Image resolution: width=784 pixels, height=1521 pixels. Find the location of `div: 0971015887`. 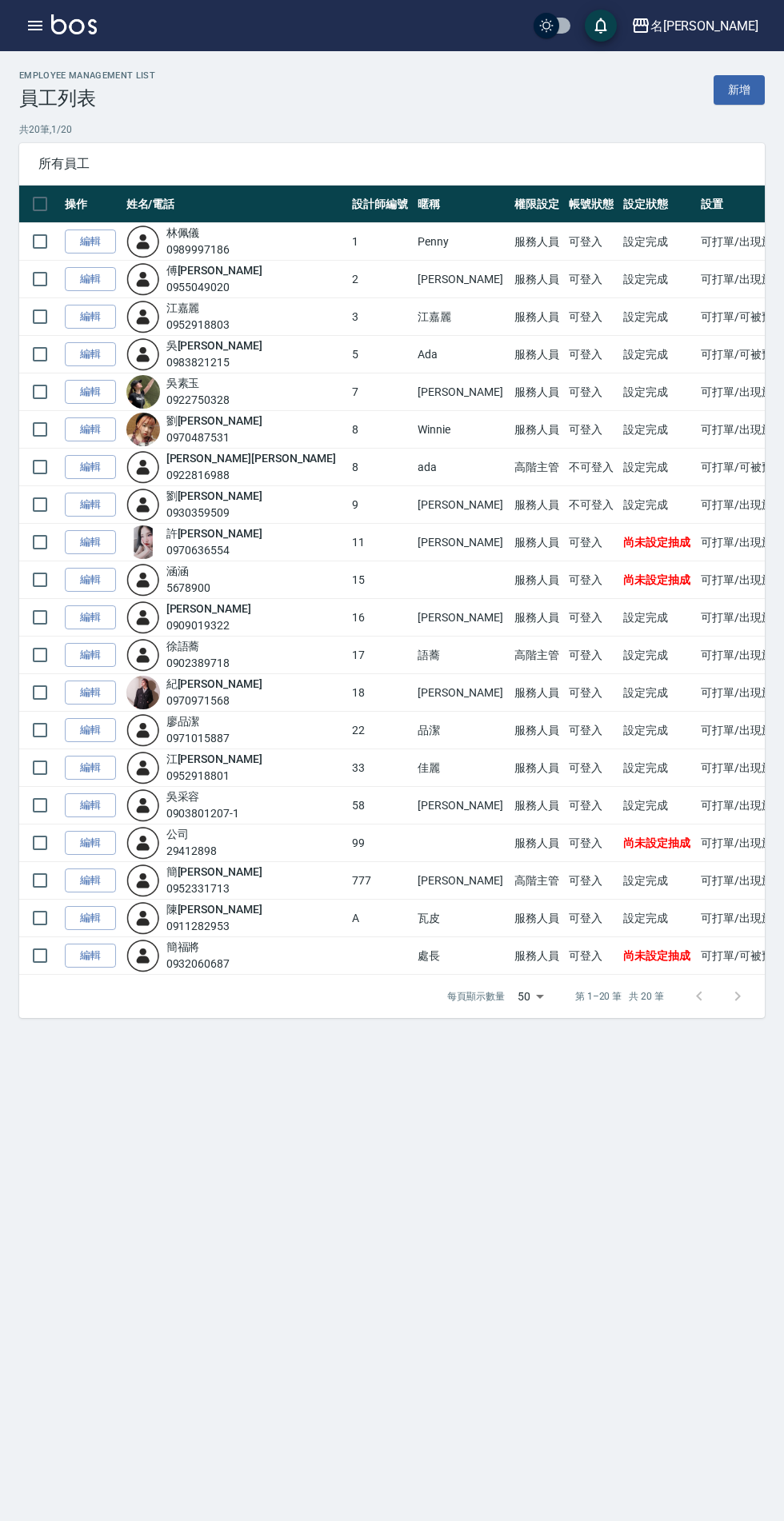

div: 0971015887 is located at coordinates (199, 738).